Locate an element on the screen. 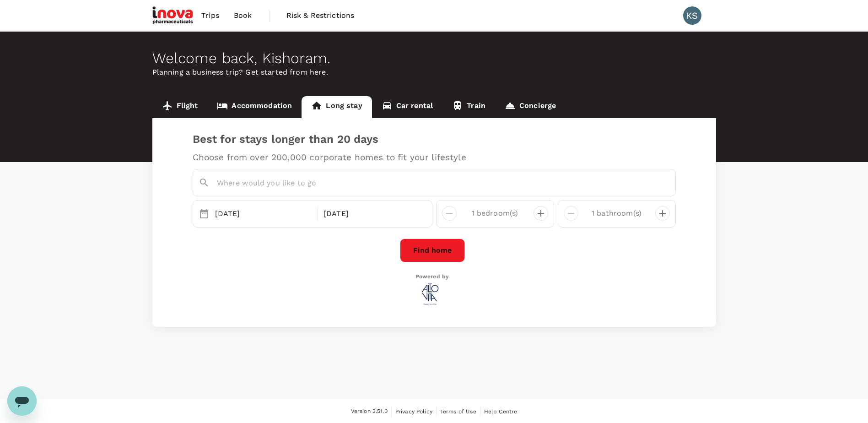 The image size is (868, 423). p: Choose from over 200,000 corporate homes to fit your lifestyle is located at coordinates (434, 157).